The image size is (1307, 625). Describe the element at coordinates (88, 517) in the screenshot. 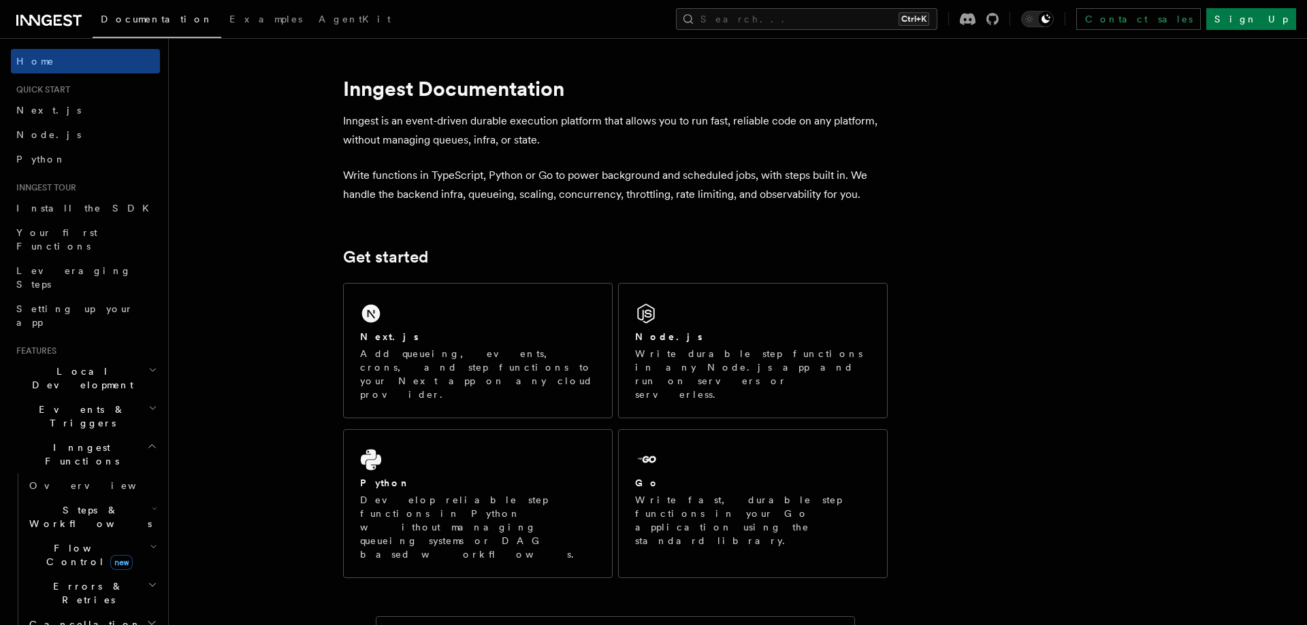

I see `span: Steps & Workflows` at that location.